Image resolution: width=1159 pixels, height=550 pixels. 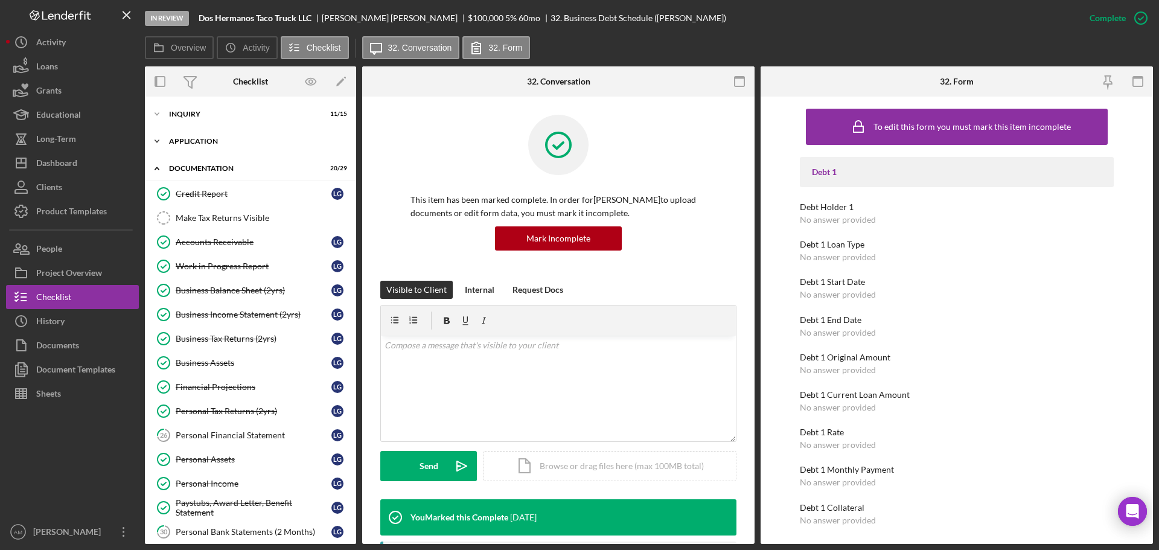 I want to click on div: Debt 1 Original Amount, so click(x=956, y=357).